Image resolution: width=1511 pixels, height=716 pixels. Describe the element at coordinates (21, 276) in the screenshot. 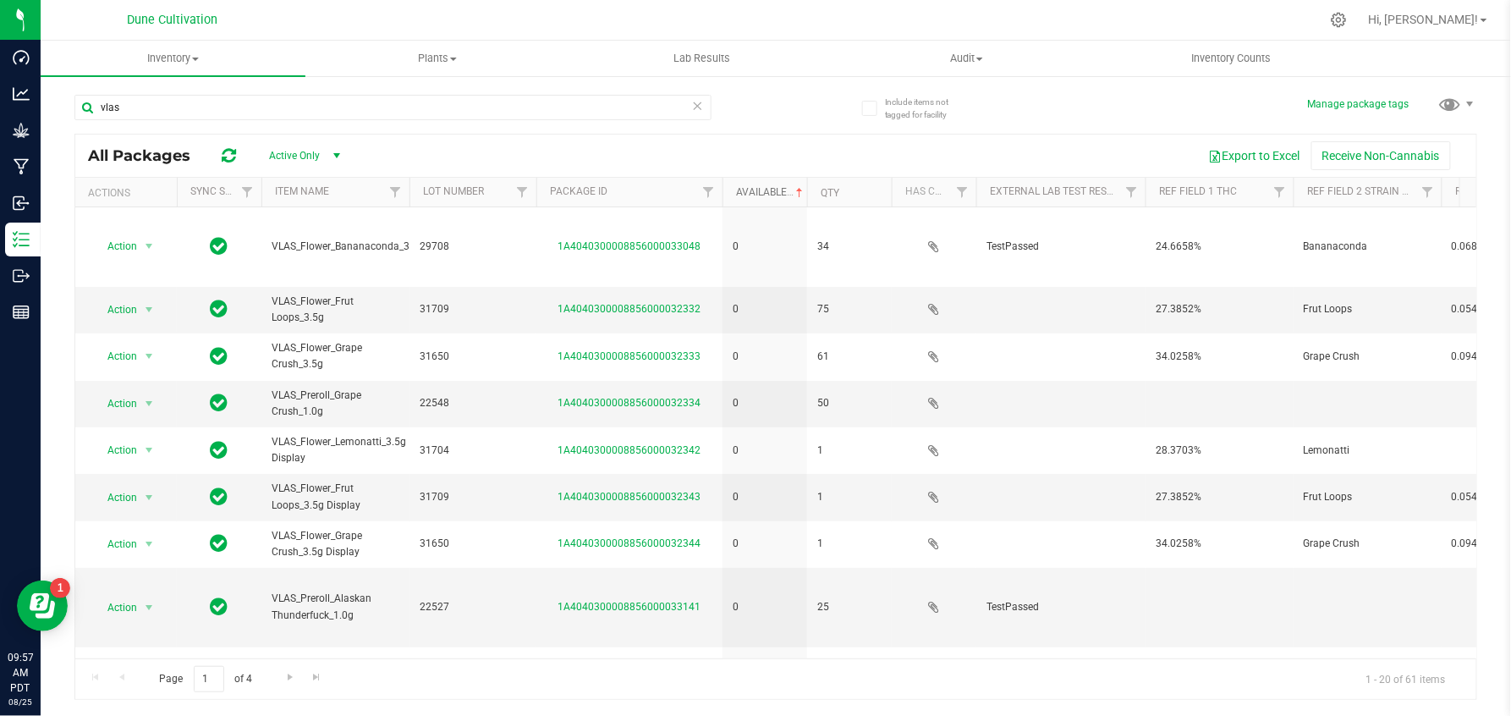

I see `inline-svg: Outbound` at that location.